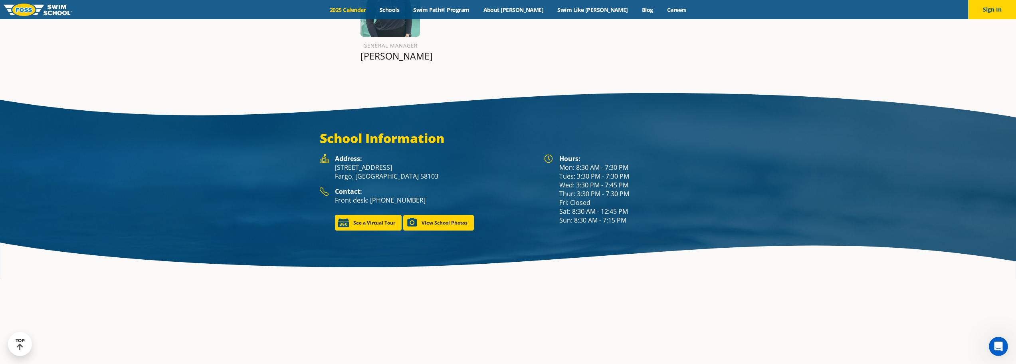  Describe the element at coordinates (628, 189) in the screenshot. I see `div: Mon: 8:30 AM - 7:30 PM Tues: 3:30 PM - 7:30 PM Wed: 3:30 PM - 7:45 PM Thur: 3:30 PM - 7:30 PM Fri...` at that location.